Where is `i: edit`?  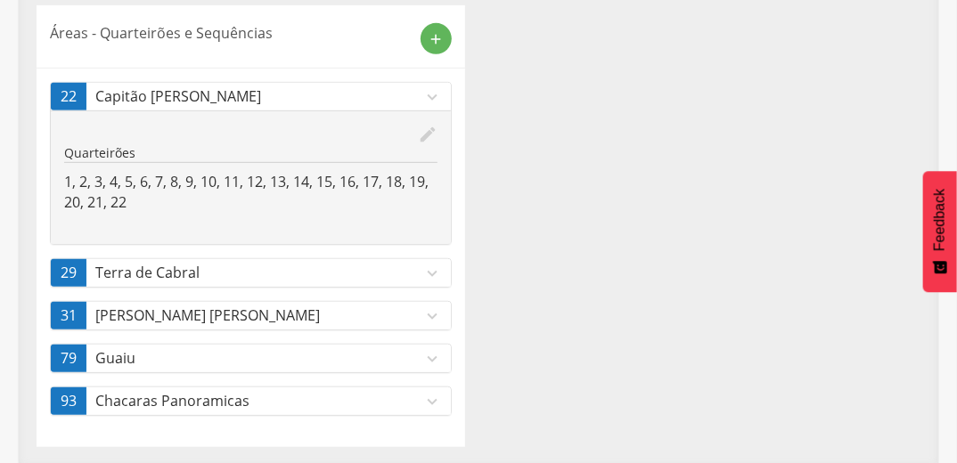
i: edit is located at coordinates (428, 135).